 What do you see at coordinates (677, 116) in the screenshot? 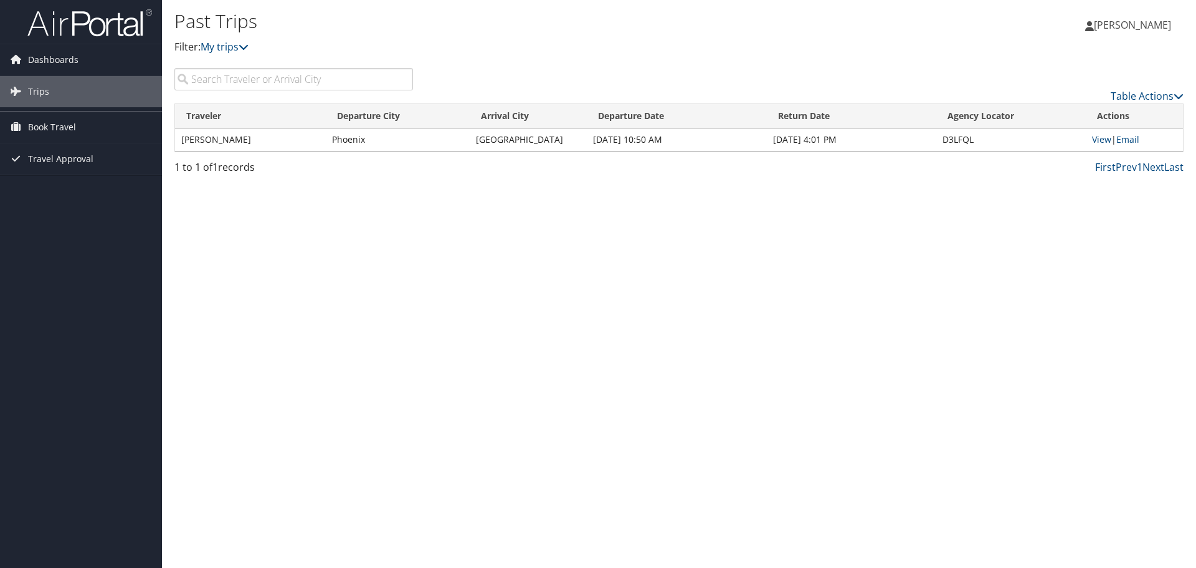
I see `th: Departure Date: activate to sort column ascending` at bounding box center [677, 116].